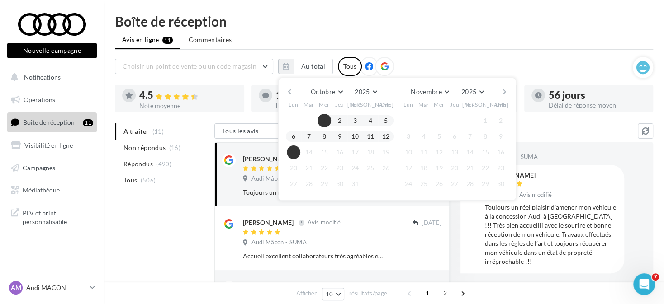 The height and width of the screenshot is (304, 664). I want to click on span: Répondus, so click(138, 164).